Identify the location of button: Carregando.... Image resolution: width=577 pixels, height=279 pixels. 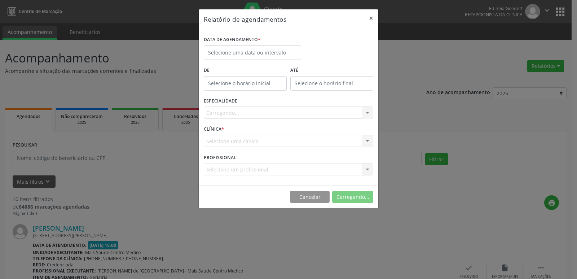
(353, 197).